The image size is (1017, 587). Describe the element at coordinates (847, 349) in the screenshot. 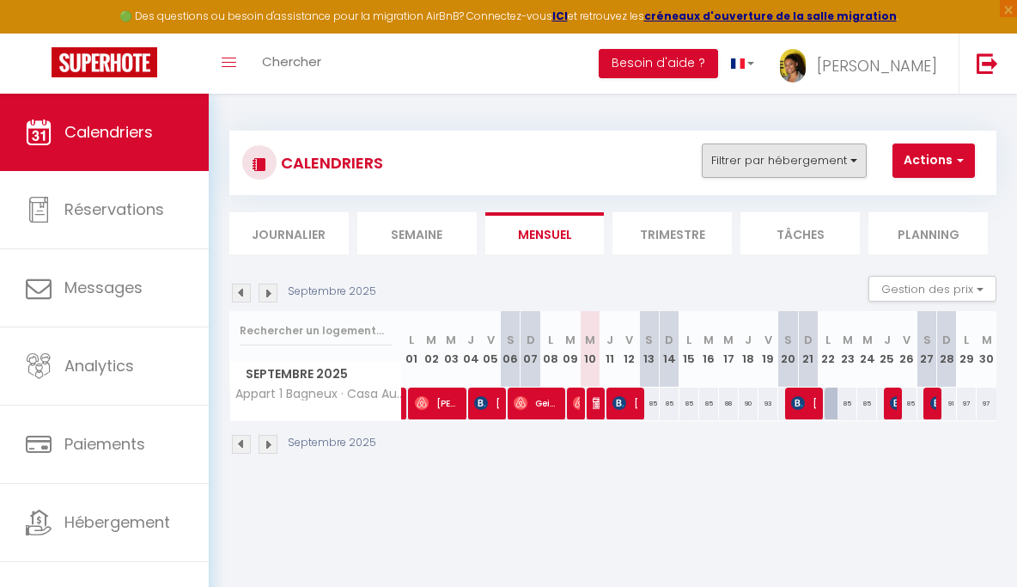

I see `th: 23` at that location.